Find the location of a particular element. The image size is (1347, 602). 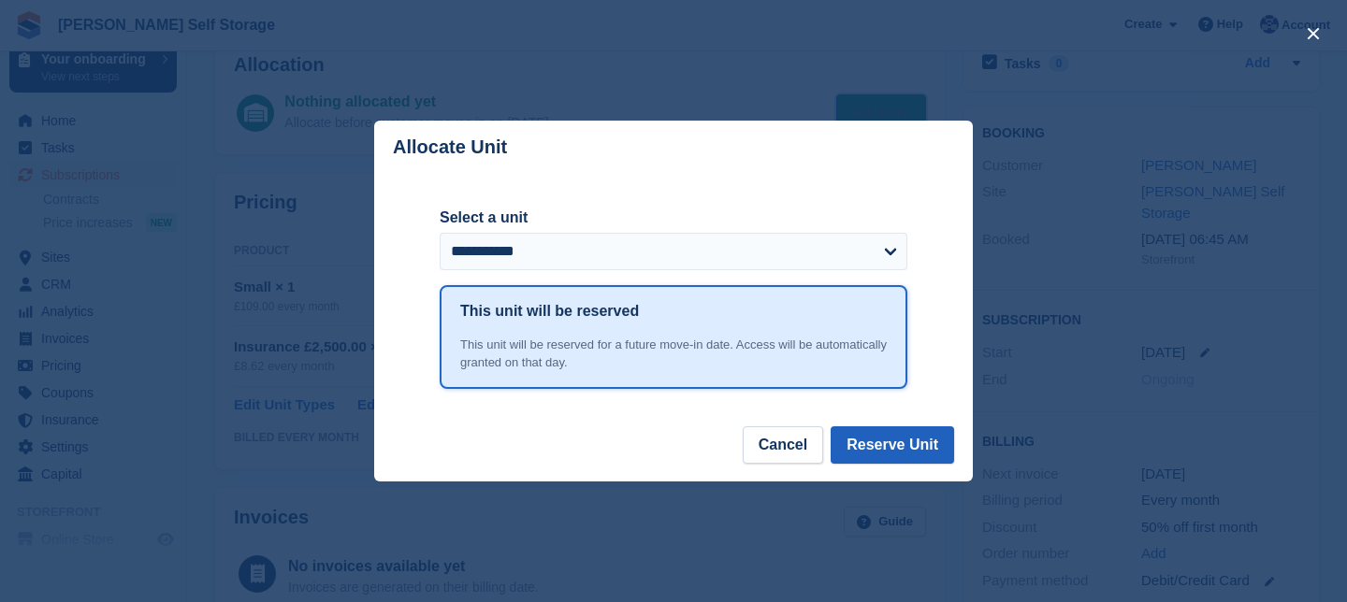

div: This unit will be reserved for a future move-in date. Access will be automatically granted on tha... is located at coordinates (673, 354).